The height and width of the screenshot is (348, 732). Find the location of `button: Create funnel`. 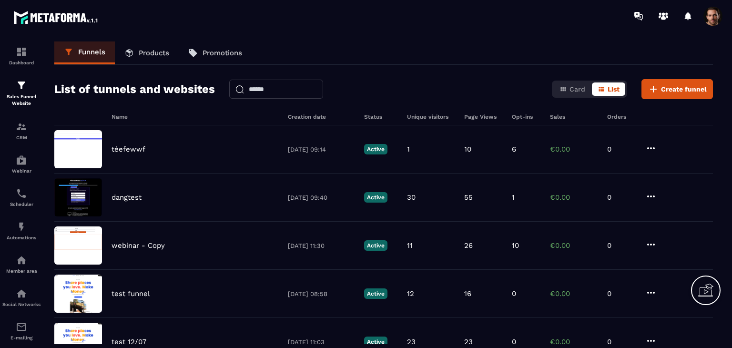

button: Create funnel is located at coordinates (677, 89).